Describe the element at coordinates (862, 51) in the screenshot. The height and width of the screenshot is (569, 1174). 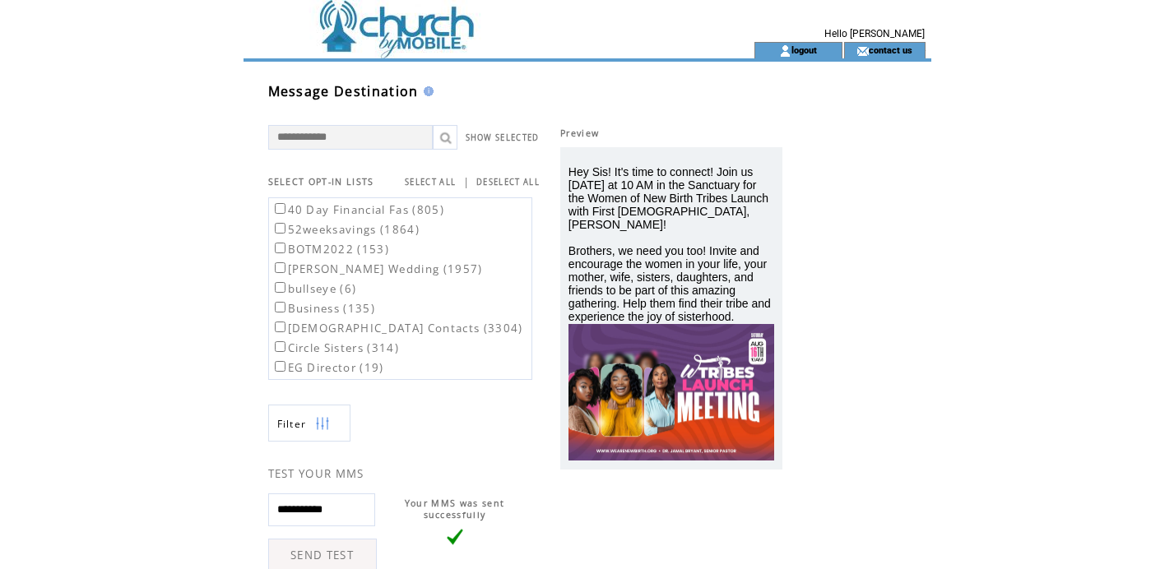
I see `img: contact_us_icon.gif` at that location.